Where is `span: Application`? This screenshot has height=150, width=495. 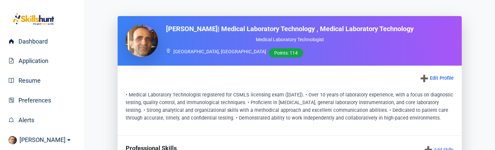
span: Application is located at coordinates (32, 61).